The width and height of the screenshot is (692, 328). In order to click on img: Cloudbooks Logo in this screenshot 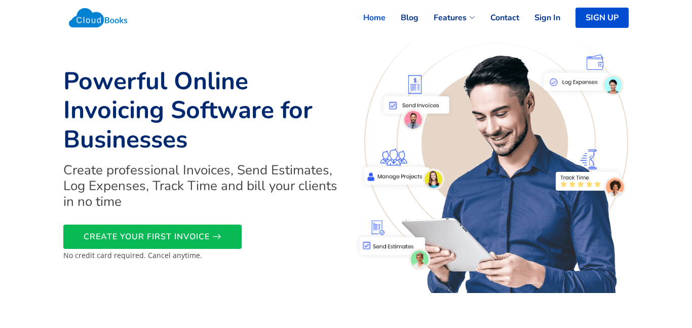, I will do `click(98, 18)`.